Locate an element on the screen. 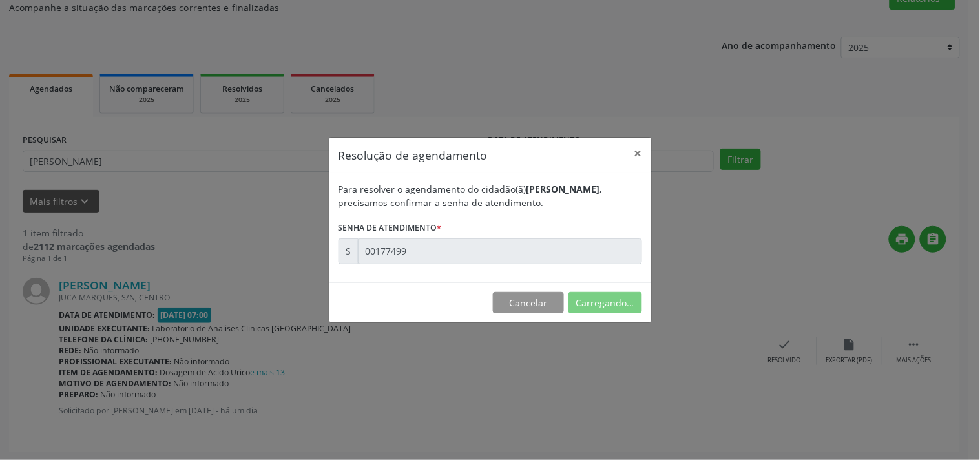 This screenshot has width=980, height=460. h5: Resolução de agendamento is located at coordinates (413, 155).